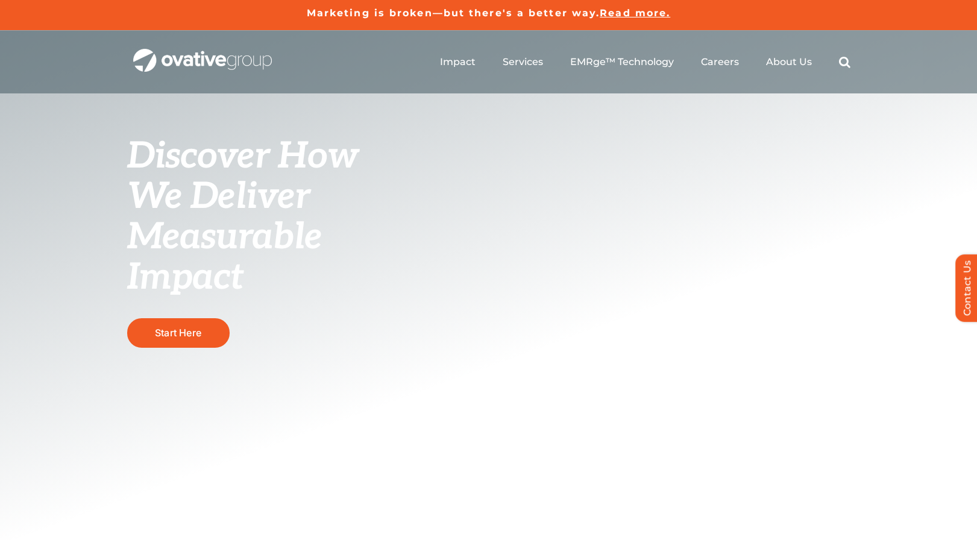 This screenshot has height=540, width=977. I want to click on a: Impact, so click(458, 62).